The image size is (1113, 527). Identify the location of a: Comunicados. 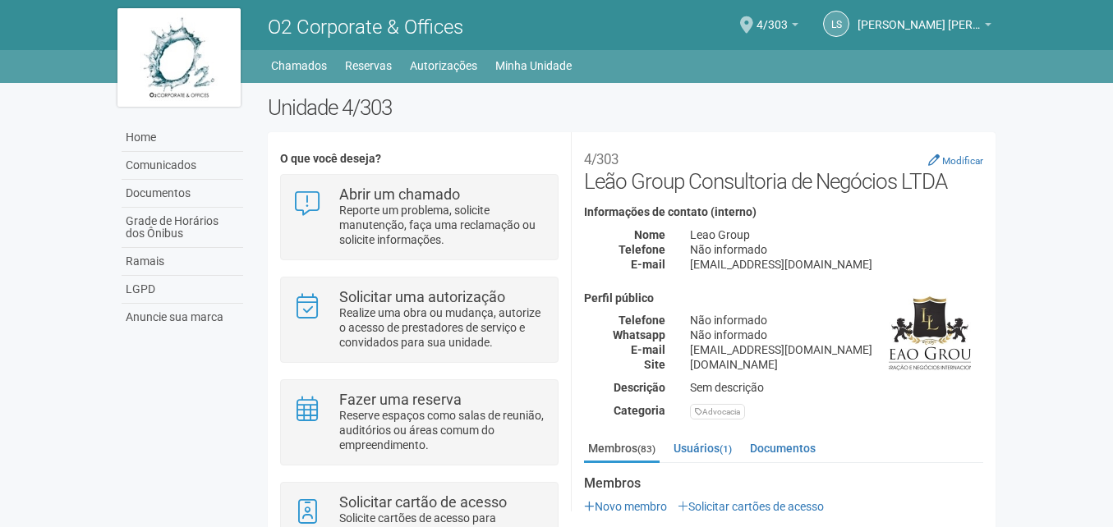
(182, 166).